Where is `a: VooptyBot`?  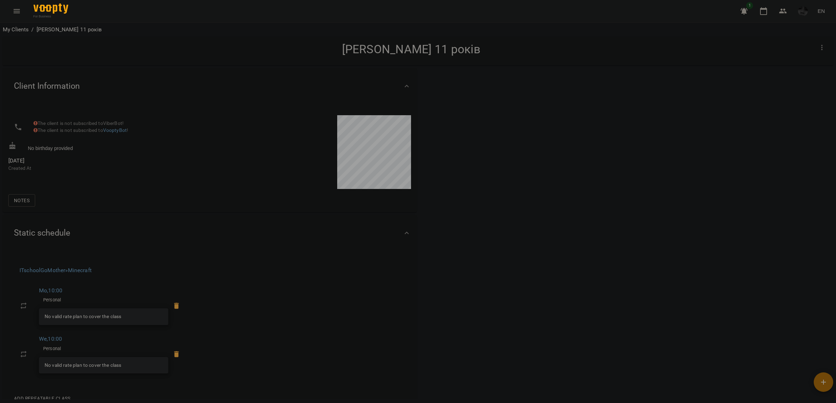
a: VooptyBot is located at coordinates (115, 130).